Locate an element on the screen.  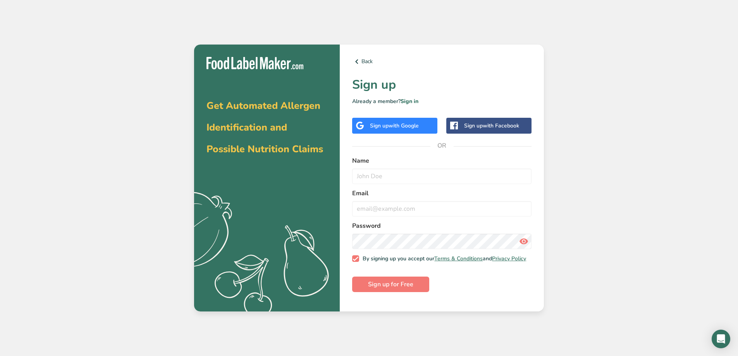
span: with Facebook is located at coordinates (501, 125).